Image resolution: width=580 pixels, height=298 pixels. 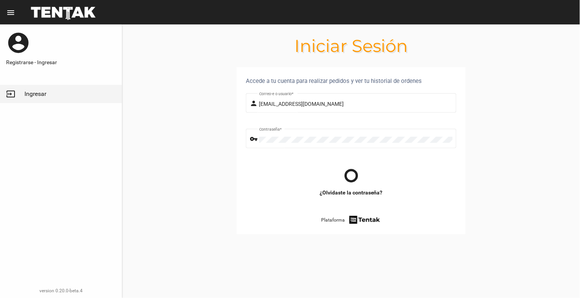 What do you see at coordinates (351, 81) in the screenshot?
I see `div: Accede a tu cuenta para realizar pedidos y ver tu historial de ordenes` at bounding box center [351, 81].